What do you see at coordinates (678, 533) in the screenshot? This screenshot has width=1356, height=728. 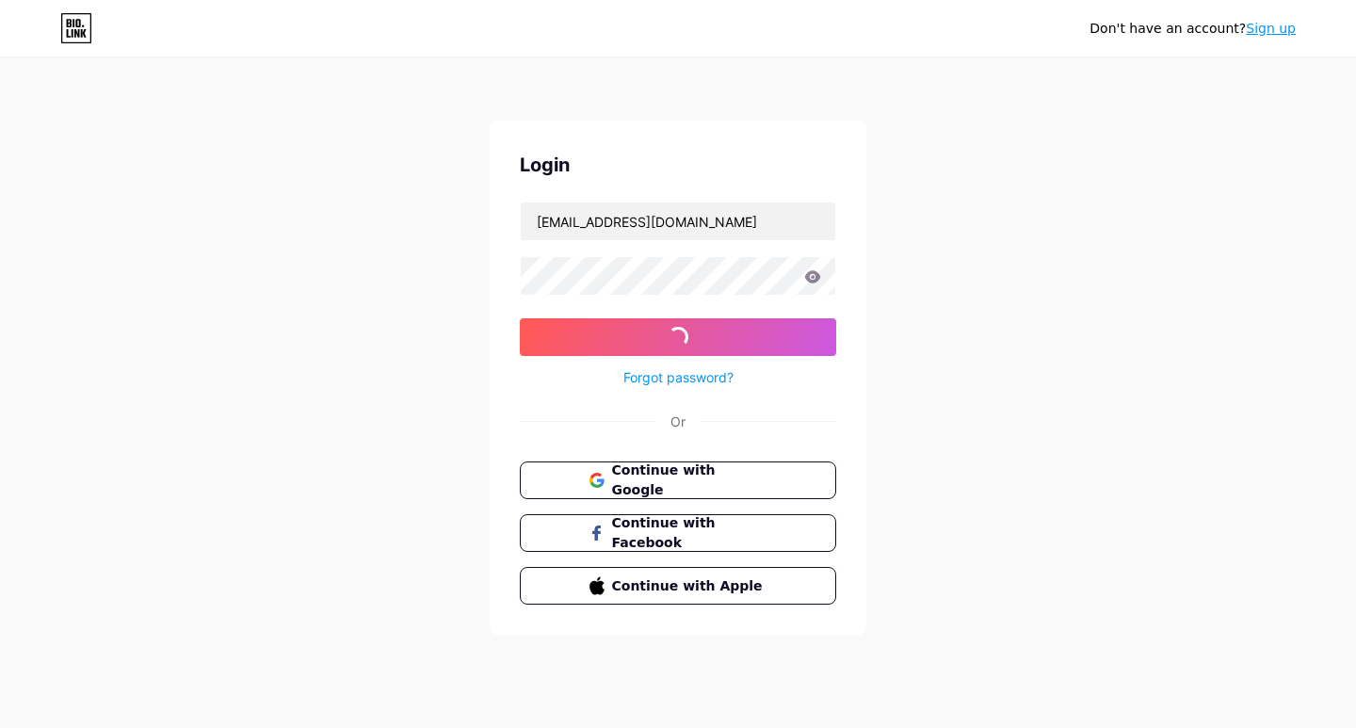 I see `a: Continue with Facebook` at bounding box center [678, 533].